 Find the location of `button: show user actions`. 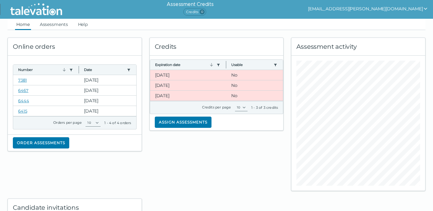

button: show user actions is located at coordinates (368, 9).